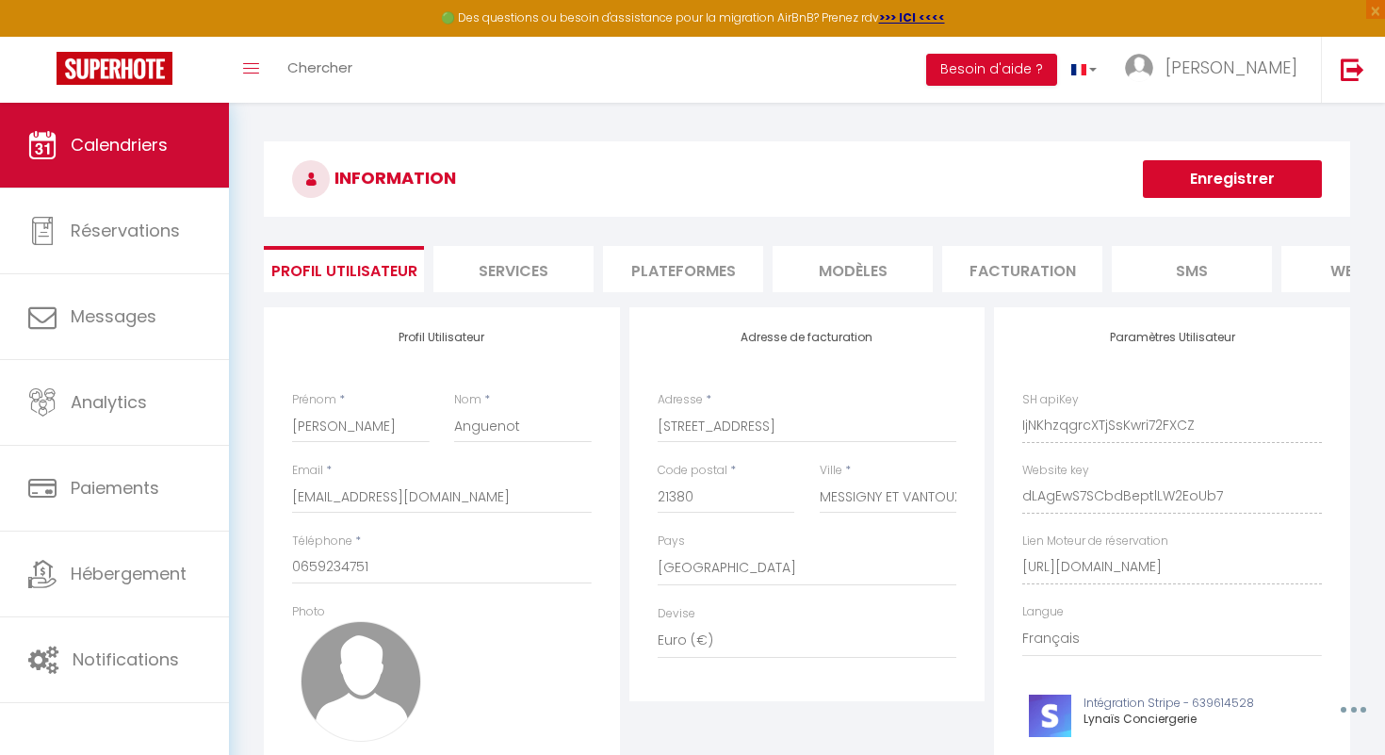 The width and height of the screenshot is (1385, 755). What do you see at coordinates (307, 470) in the screenshot?
I see `label: Email` at bounding box center [307, 470].